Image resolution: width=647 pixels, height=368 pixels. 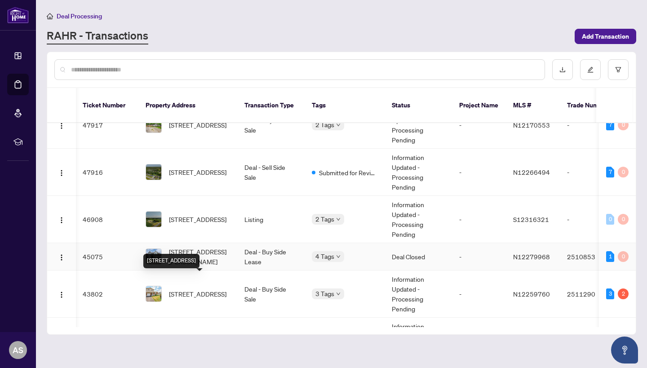 What do you see at coordinates (531, 125) in the screenshot?
I see `span: N12170553` at bounding box center [531, 125].